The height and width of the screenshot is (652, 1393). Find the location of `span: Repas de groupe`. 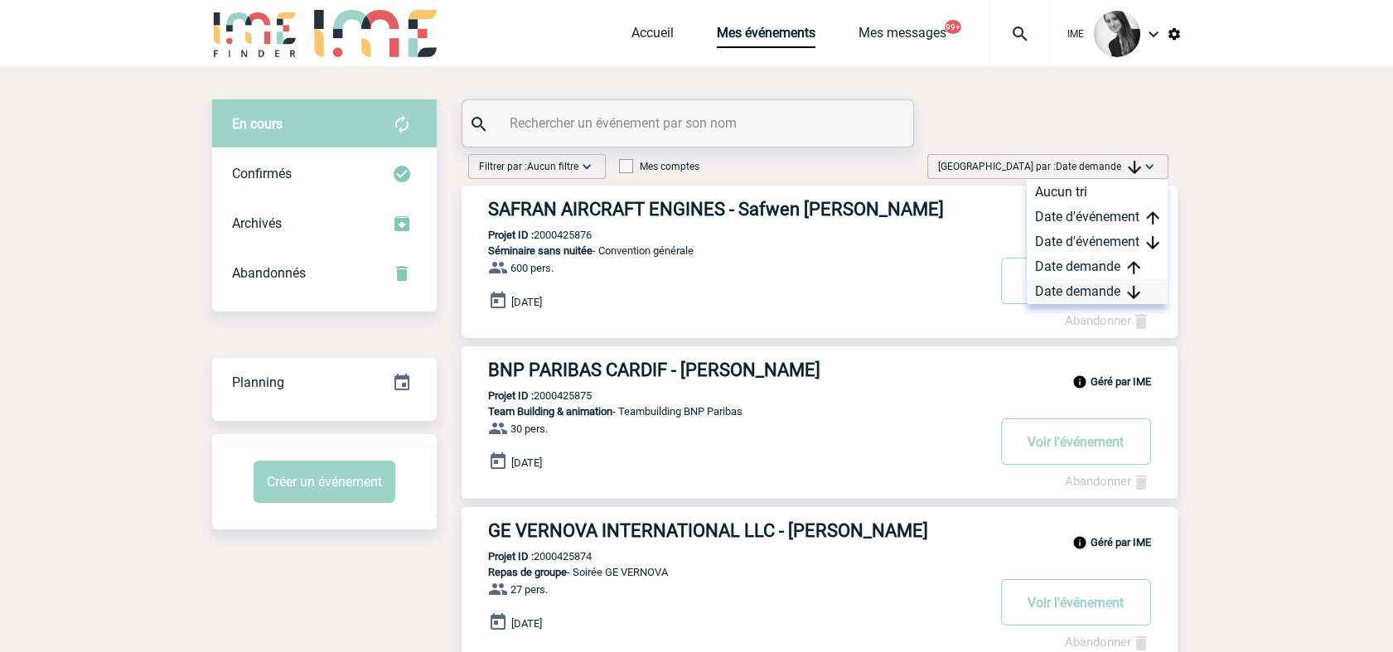

span: Repas de groupe is located at coordinates (527, 572).